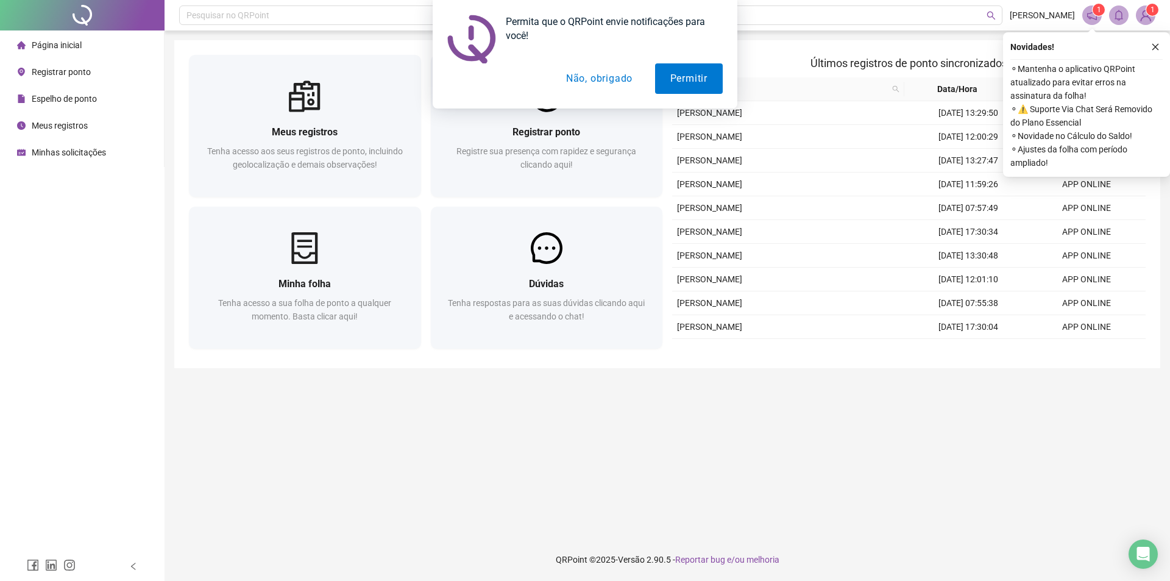 The image size is (1170, 581). What do you see at coordinates (631, 559) in the screenshot?
I see `span: Versão` at bounding box center [631, 559].